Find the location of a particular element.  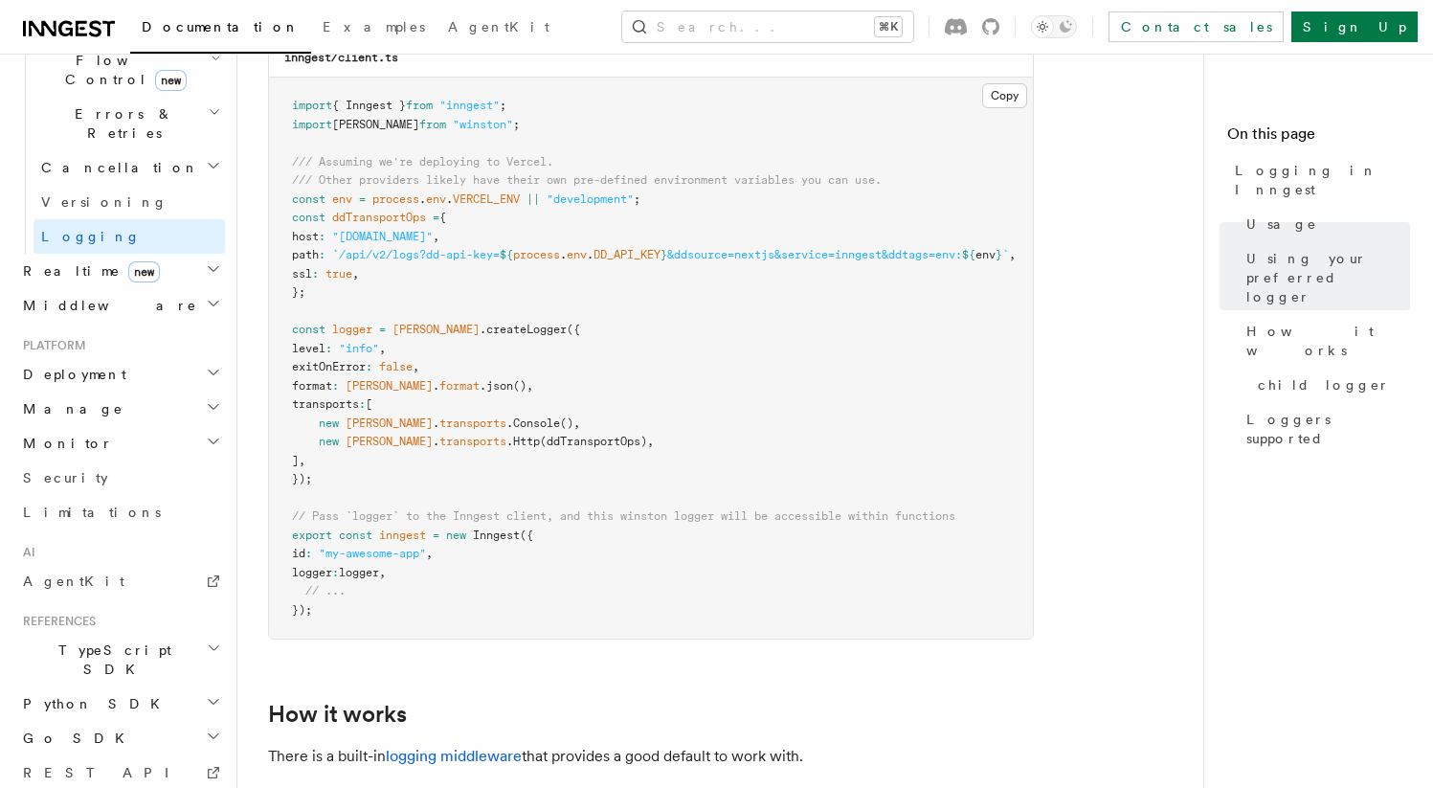

a: Sign Up is located at coordinates (1355, 27).